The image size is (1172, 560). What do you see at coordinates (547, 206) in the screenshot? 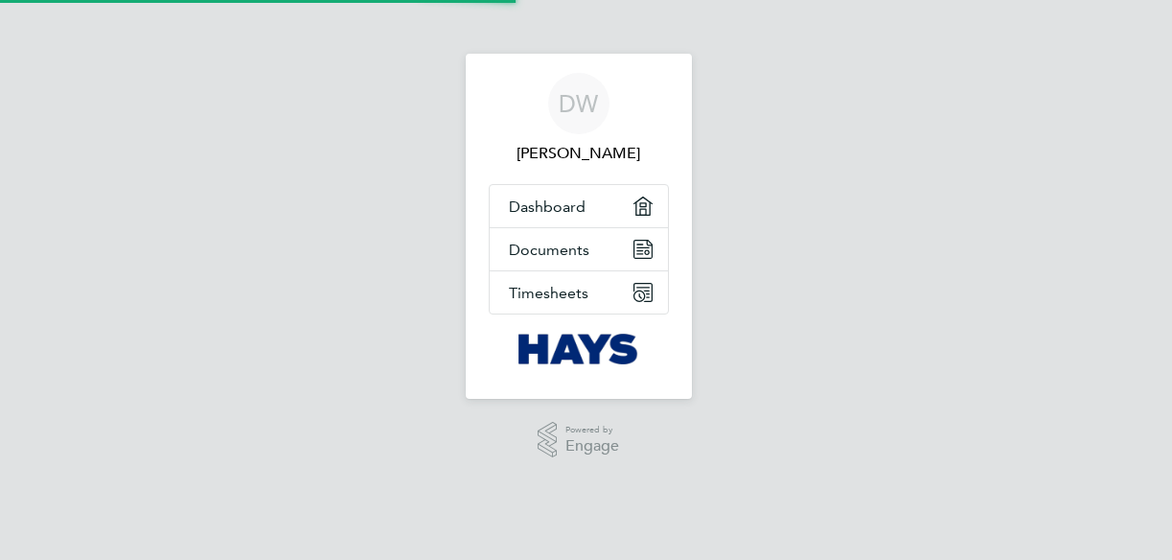
I see `span: Dashboard` at bounding box center [547, 206].